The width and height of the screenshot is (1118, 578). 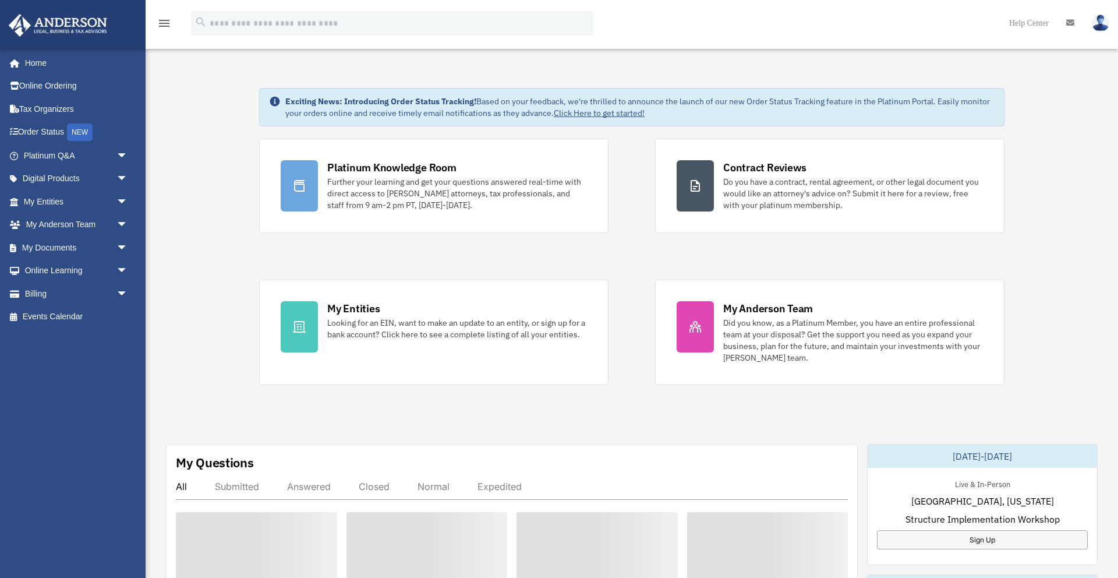 I want to click on a: Home, so click(x=74, y=63).